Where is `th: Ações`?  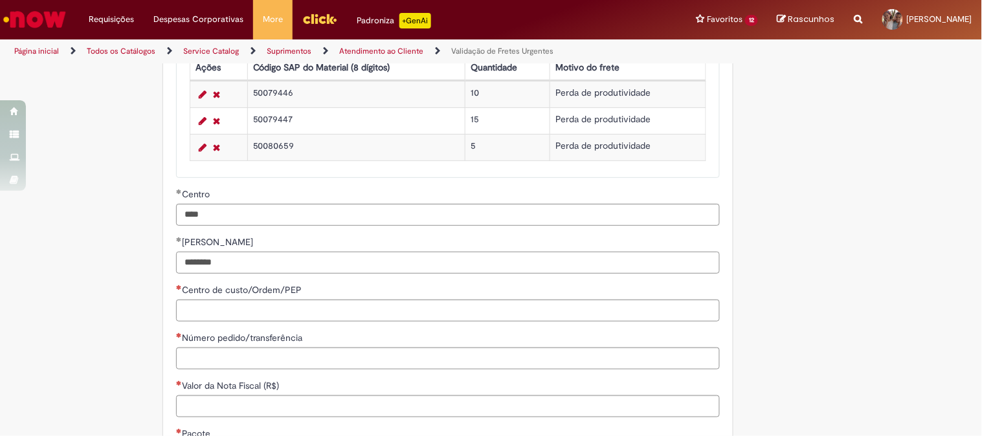 th: Ações is located at coordinates (219, 67).